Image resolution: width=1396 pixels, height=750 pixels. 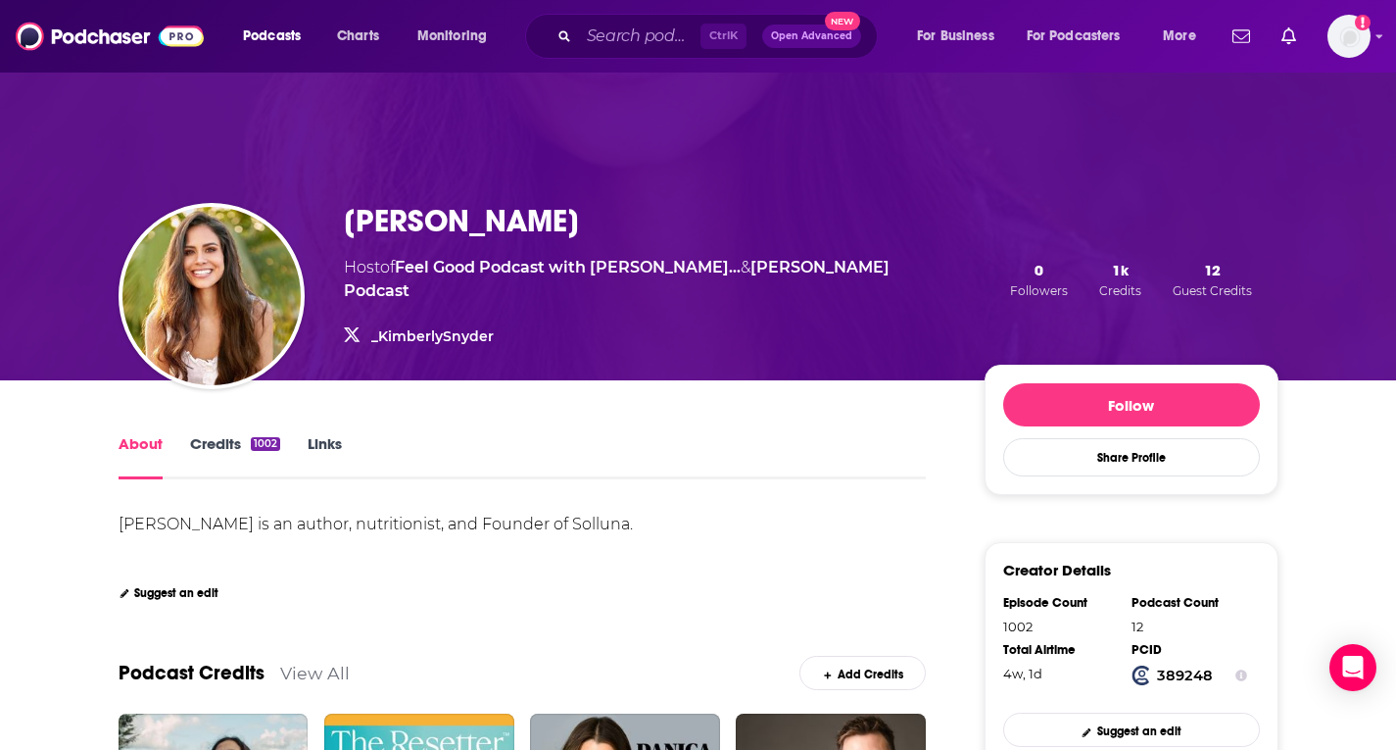 I want to click on a: 1kCredits, so click(x=1120, y=279).